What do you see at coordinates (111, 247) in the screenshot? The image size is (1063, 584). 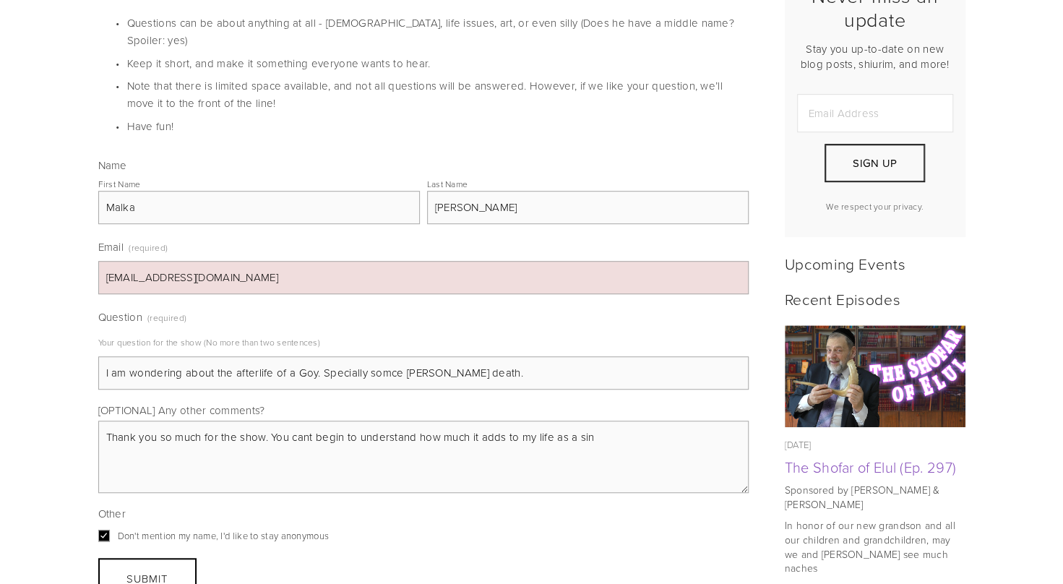 I see `span: Email` at bounding box center [111, 247].